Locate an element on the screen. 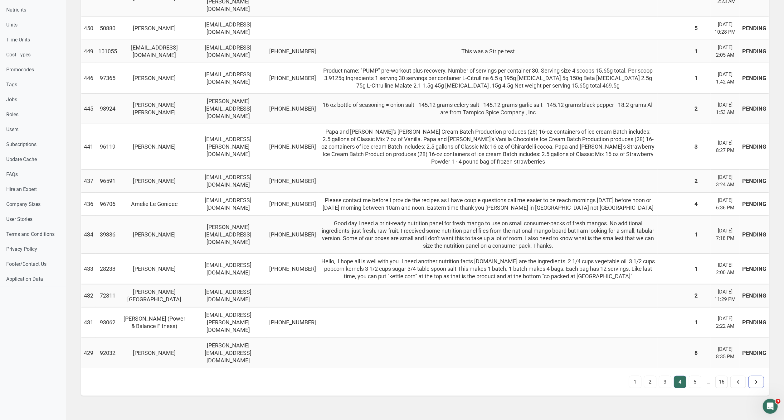 This screenshot has height=420, width=784. td: This was a Stripe test is located at coordinates (488, 51).